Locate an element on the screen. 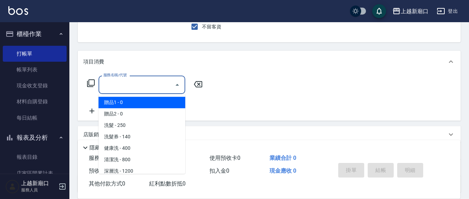 The image size is (469, 199). a: 店家區間累計表 is located at coordinates (35, 174).